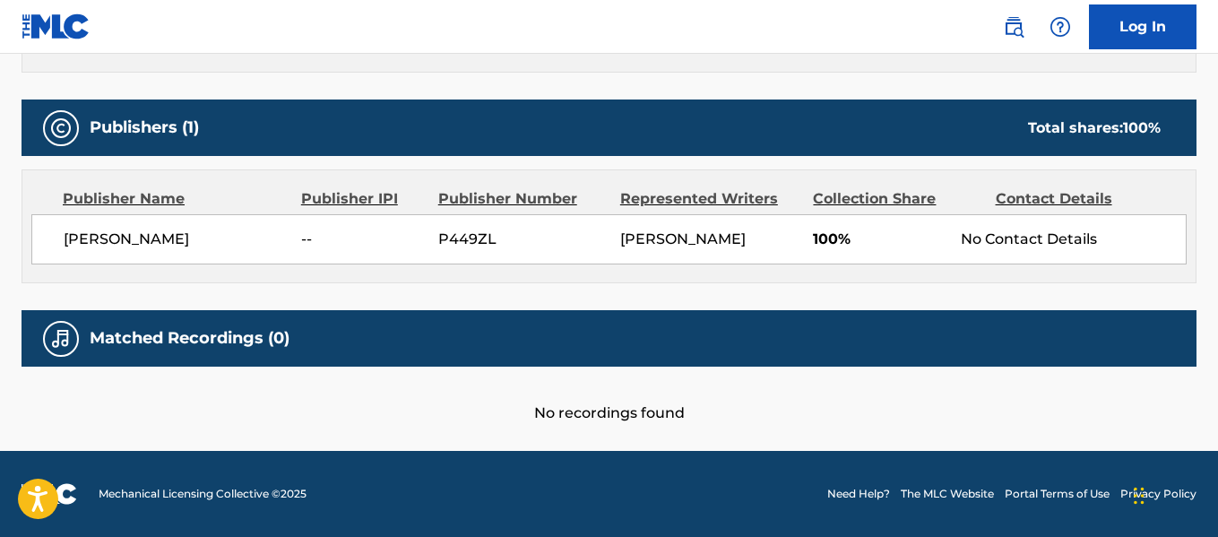  What do you see at coordinates (1139, 496) in the screenshot?
I see `div: Drag` at bounding box center [1139, 496].